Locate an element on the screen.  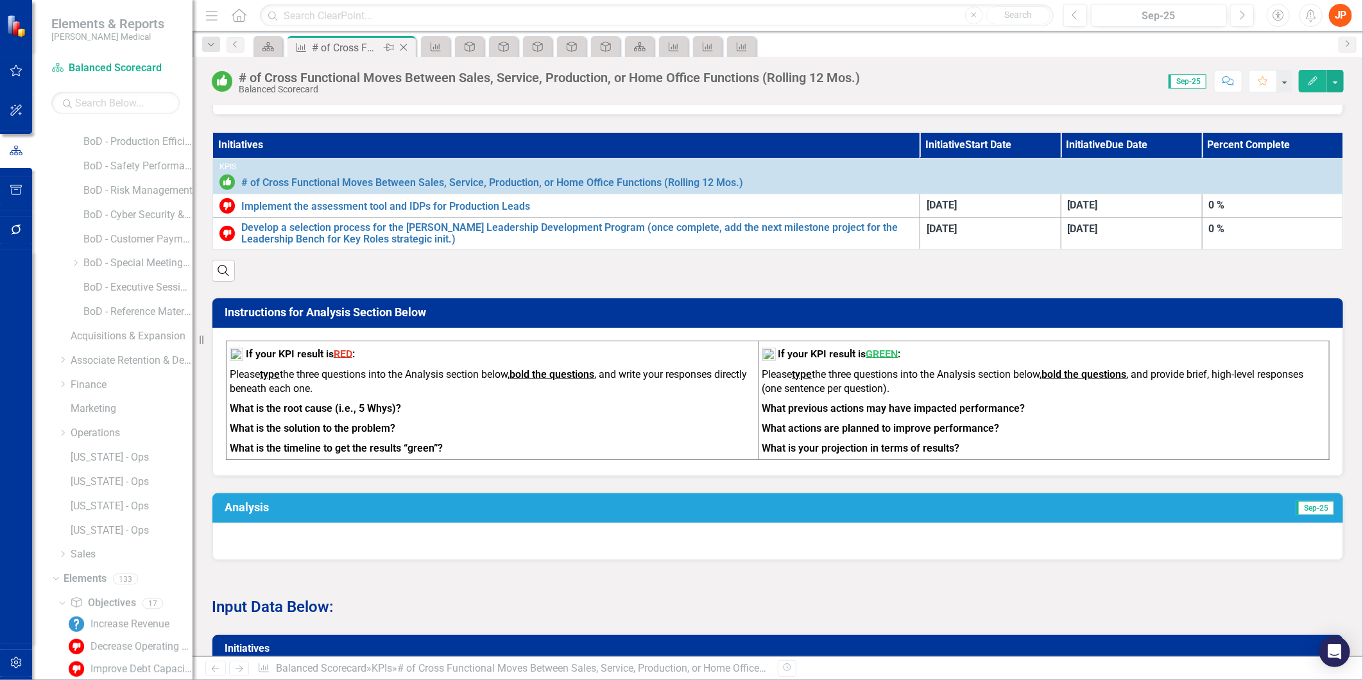
strong: What is the solution to the problem? is located at coordinates (313, 428).